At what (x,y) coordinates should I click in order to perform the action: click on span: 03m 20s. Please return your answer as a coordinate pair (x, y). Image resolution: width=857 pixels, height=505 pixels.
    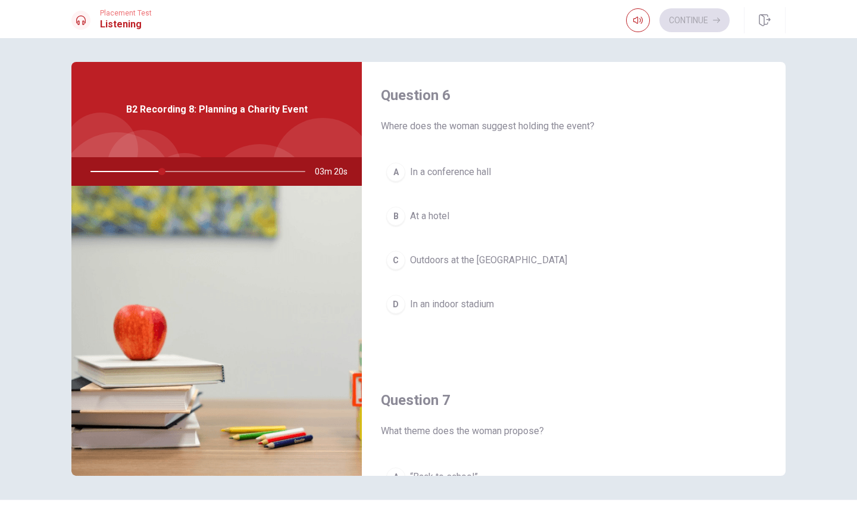
    Looking at the image, I should click on (336, 171).